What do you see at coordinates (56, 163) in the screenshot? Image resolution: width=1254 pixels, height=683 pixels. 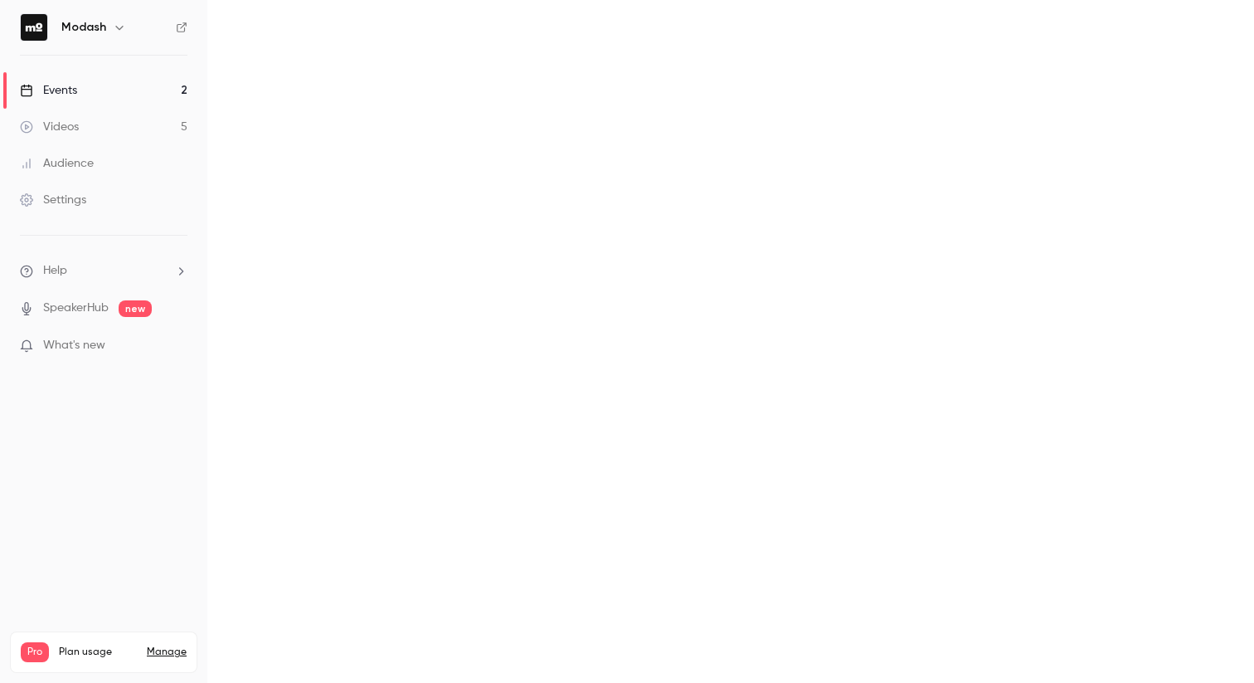 I see `div: Audience` at bounding box center [56, 163].